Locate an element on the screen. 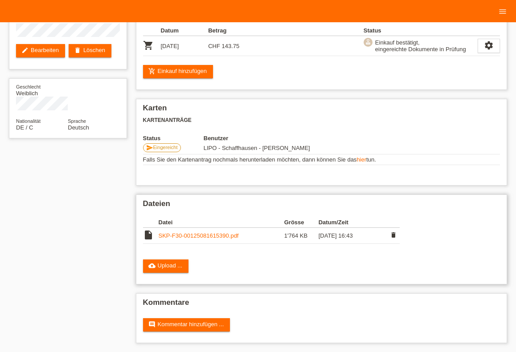 The width and height of the screenshot is (516, 352). i: cloud_upload is located at coordinates (152, 266).